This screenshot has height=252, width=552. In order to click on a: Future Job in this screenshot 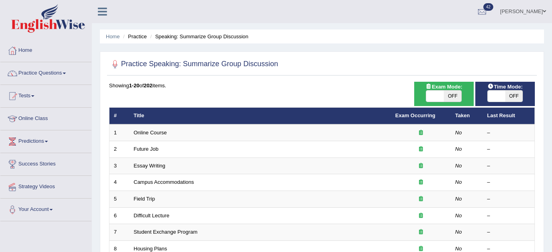, I will do `click(146, 149)`.